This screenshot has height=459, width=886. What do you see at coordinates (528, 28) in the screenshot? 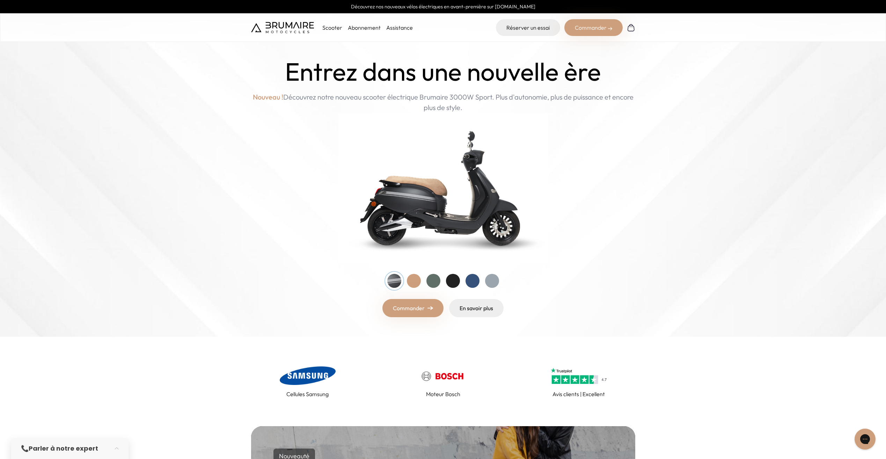
I see `a: Réserver un essai` at bounding box center [528, 28].